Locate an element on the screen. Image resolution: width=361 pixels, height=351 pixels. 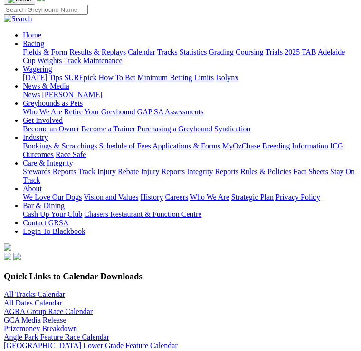
a: Tracks is located at coordinates (167, 52).